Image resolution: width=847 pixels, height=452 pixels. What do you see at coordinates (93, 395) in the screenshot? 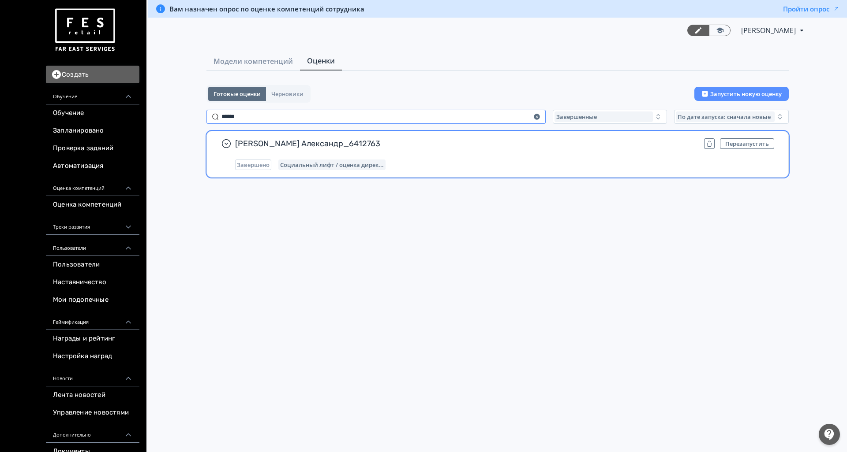
I see `a: Лента новостей` at bounding box center [93, 395].